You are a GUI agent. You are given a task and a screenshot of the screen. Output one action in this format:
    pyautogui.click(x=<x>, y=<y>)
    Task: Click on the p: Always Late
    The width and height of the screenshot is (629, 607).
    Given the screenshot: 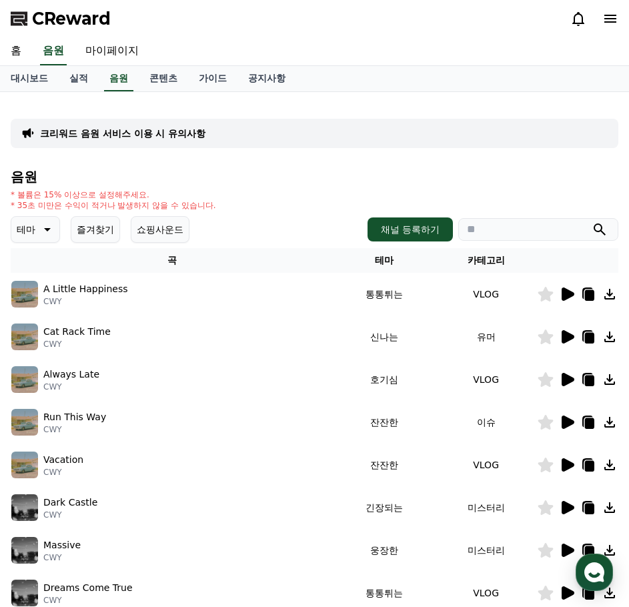 What is the action you would take?
    pyautogui.click(x=71, y=374)
    